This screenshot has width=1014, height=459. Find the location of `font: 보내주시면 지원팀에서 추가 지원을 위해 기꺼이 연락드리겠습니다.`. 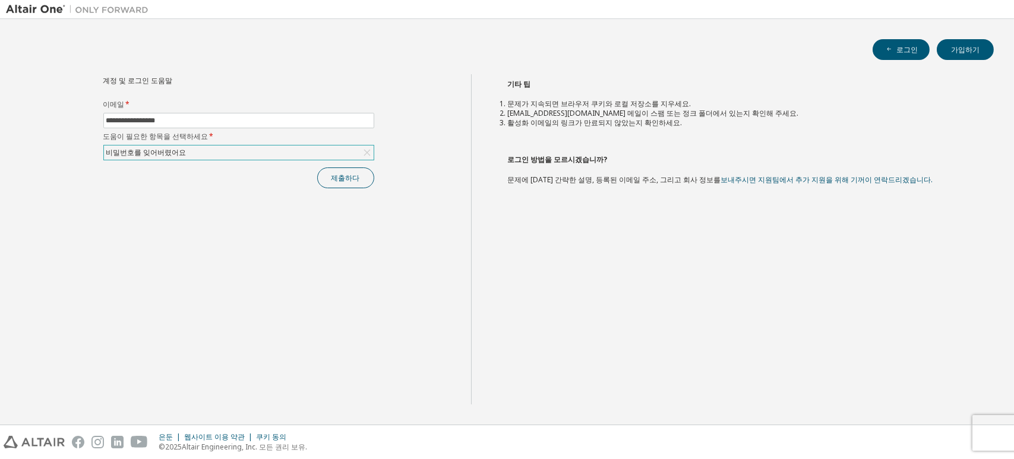

font: 보내주시면 지원팀에서 추가 지원을 위해 기꺼이 연락드리겠습니다. is located at coordinates (827, 179).